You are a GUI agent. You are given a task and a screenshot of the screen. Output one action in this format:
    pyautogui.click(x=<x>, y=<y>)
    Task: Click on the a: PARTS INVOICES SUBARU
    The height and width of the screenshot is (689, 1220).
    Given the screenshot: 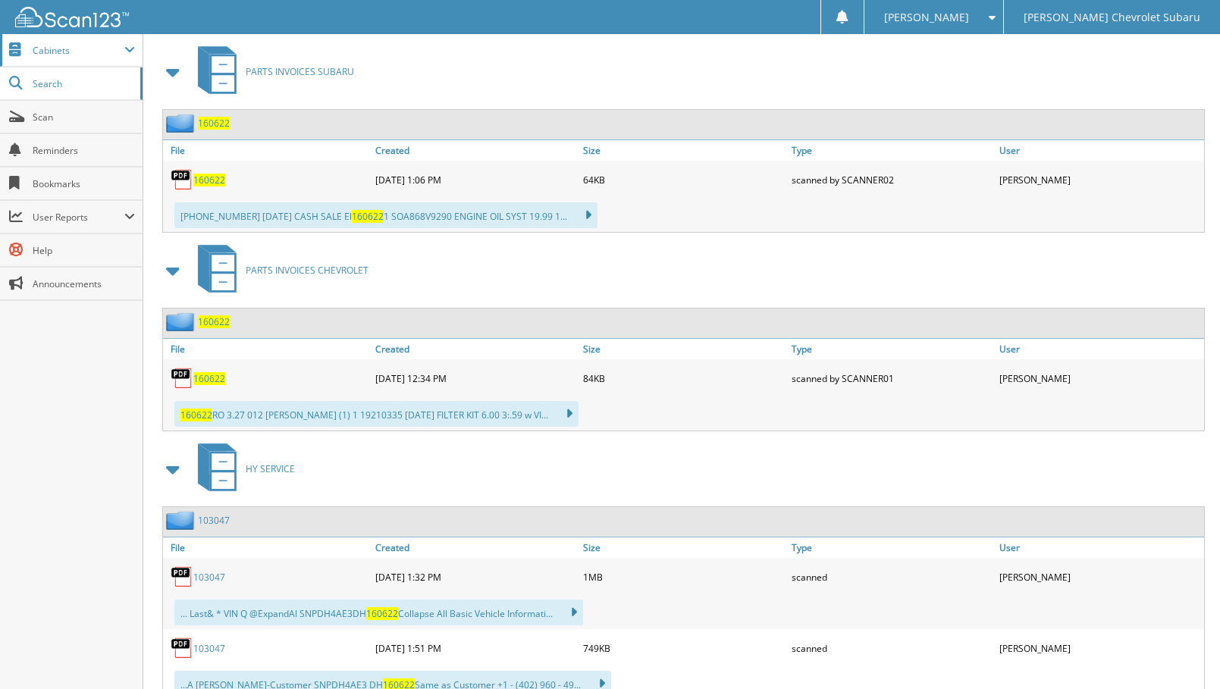 What is the action you would take?
    pyautogui.click(x=272, y=71)
    